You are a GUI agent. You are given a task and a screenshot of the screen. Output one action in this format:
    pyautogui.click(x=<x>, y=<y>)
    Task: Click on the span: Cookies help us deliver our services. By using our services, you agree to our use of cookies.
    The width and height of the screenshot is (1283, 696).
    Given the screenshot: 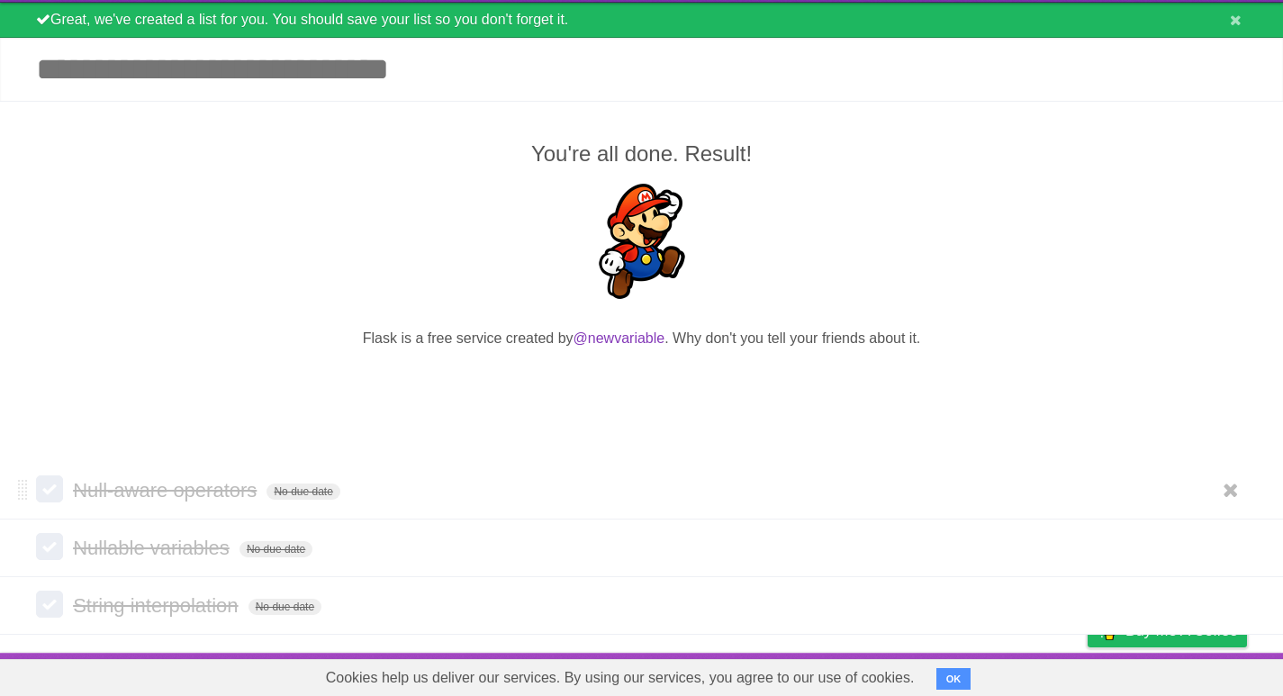 What is the action you would take?
    pyautogui.click(x=620, y=678)
    